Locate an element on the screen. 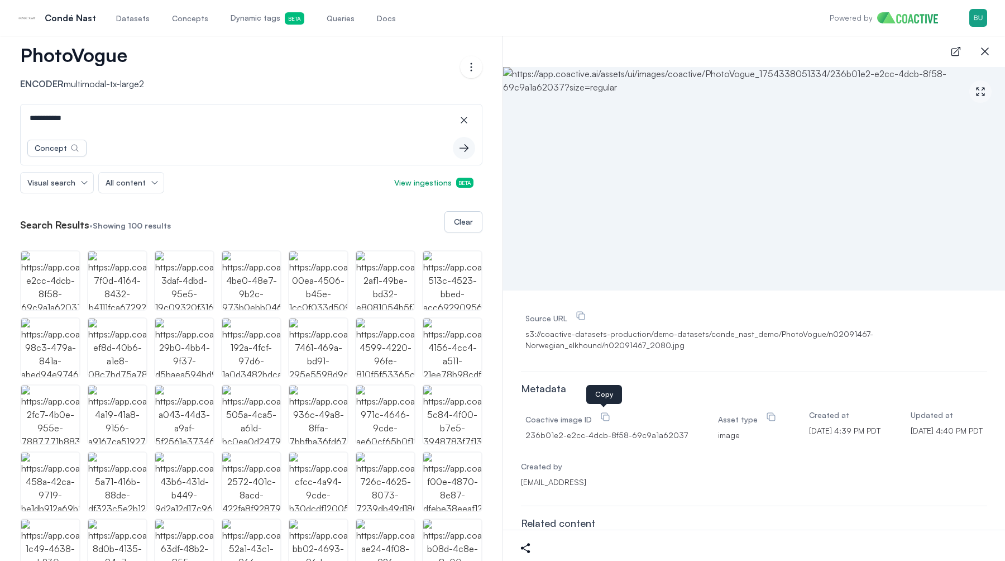 The image size is (1005, 561). button: https://app.coactive.ai/assets/ui/images/coactive/PhotoVogue_1754338051334/236b01e2-e2cc-4dcb-8f5... is located at coordinates (50, 280).